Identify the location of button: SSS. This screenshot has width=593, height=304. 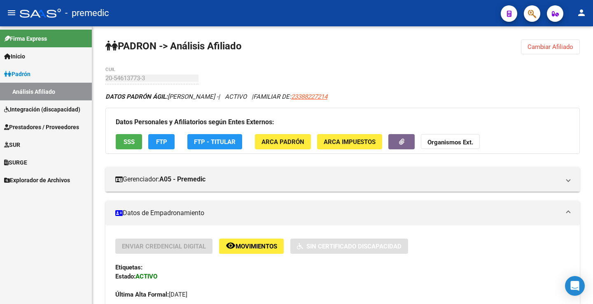
(129, 142).